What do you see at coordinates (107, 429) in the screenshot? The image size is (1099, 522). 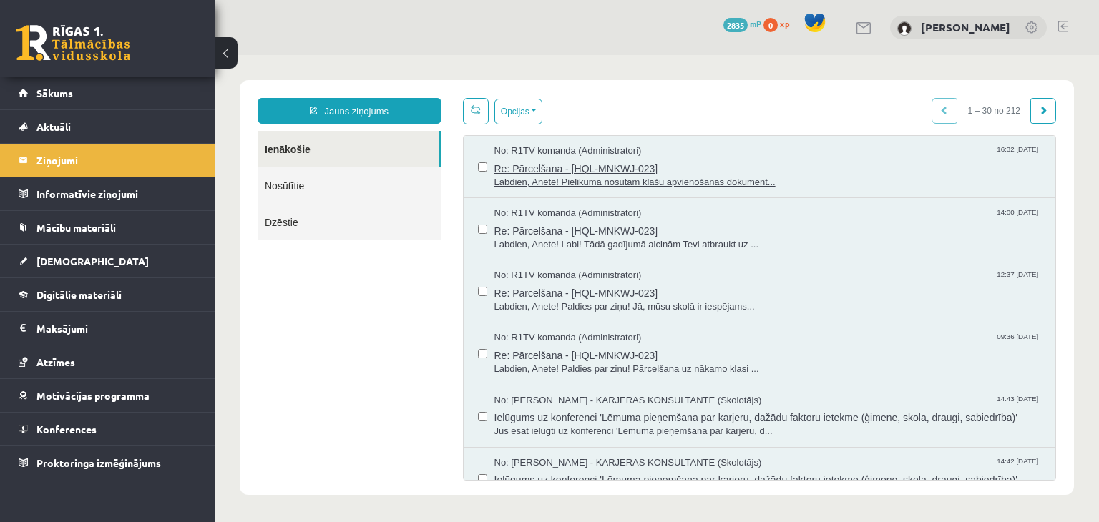 I see `a: Konferences` at bounding box center [107, 429].